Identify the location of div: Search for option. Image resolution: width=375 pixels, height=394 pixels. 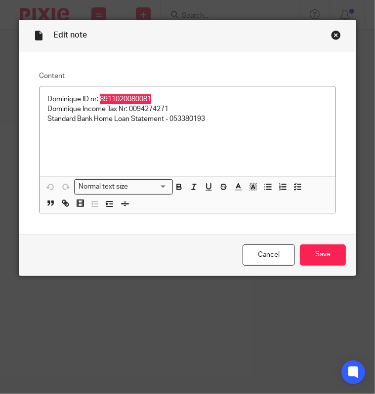
(123, 187).